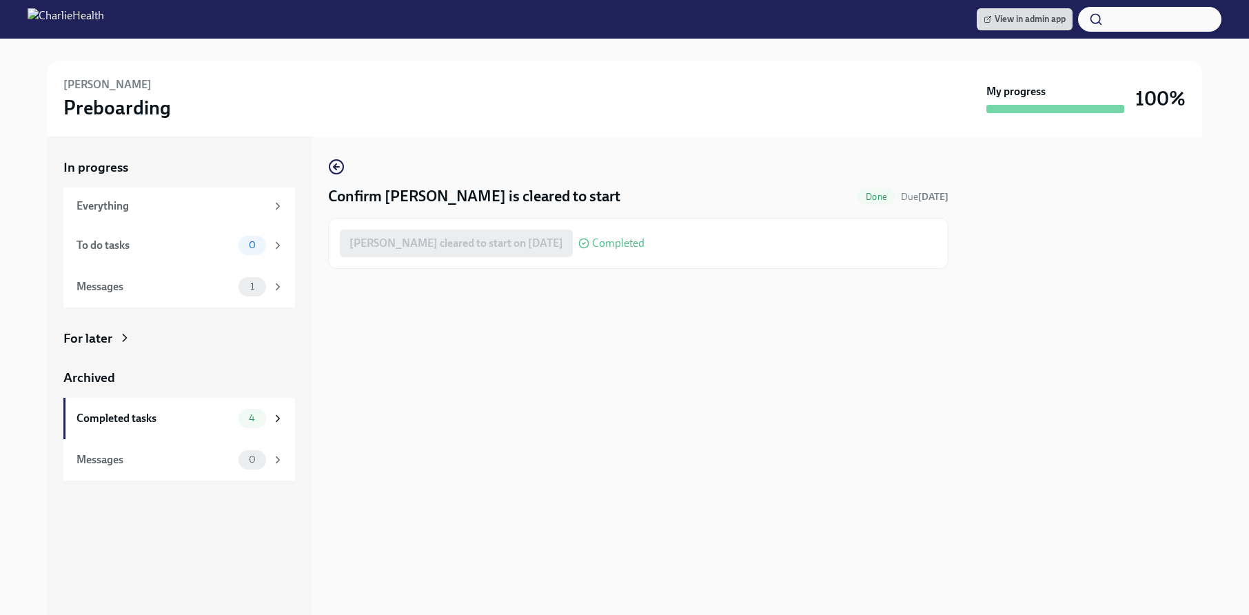 The width and height of the screenshot is (1249, 615). I want to click on h3: Preboarding, so click(117, 107).